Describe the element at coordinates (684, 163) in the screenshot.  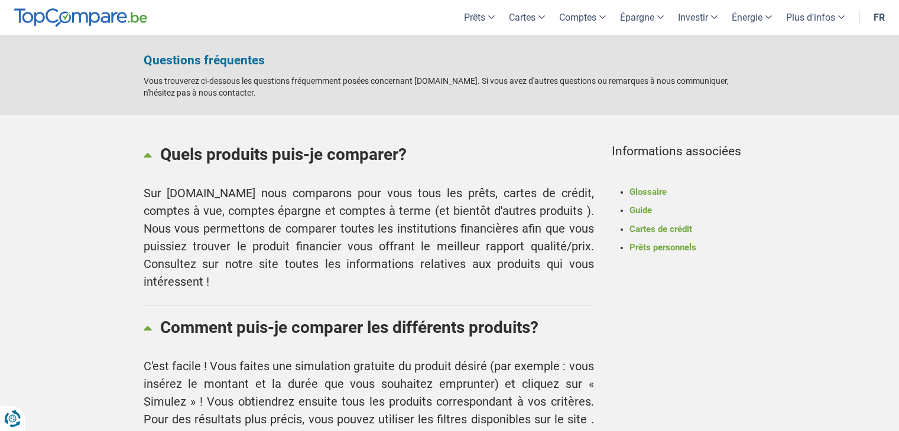
I see `h3: Informations associées` at that location.